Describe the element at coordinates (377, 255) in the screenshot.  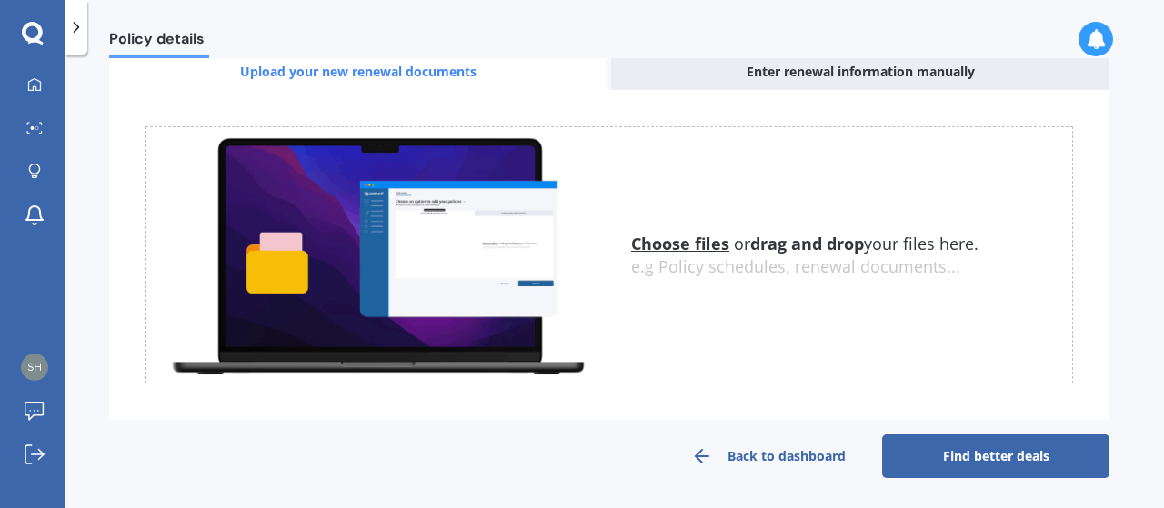
I see `img: upload.de96410c8ce839c3fdd5.gif` at that location.